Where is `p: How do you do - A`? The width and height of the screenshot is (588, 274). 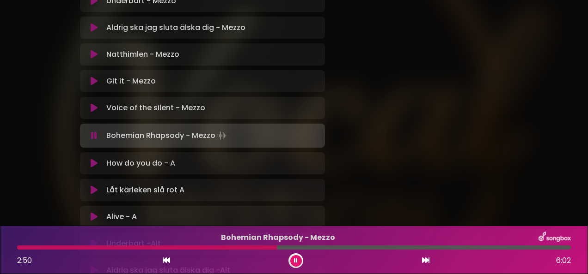 p: How do you do - A is located at coordinates (213, 164).